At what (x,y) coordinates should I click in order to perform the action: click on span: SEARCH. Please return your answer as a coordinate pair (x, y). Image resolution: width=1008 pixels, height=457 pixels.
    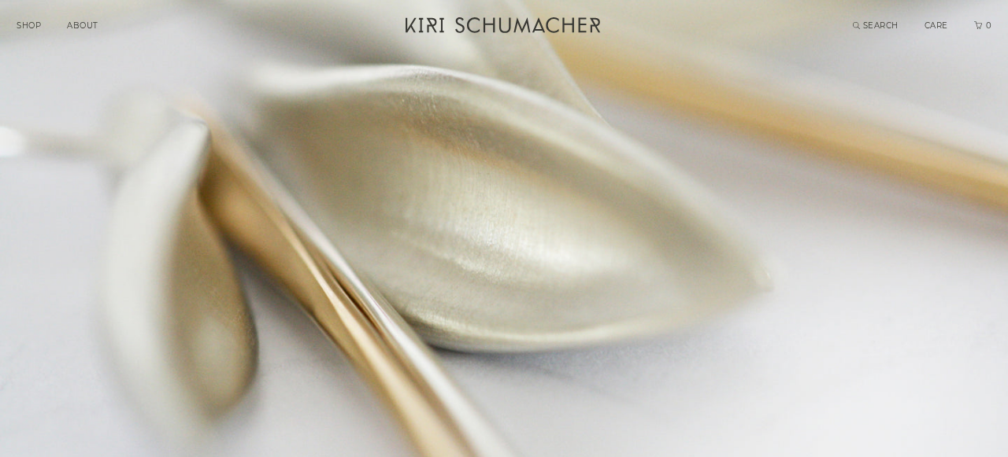
    Looking at the image, I should click on (880, 25).